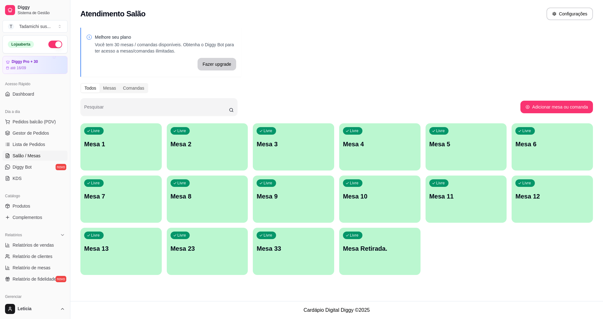 This screenshot has width=603, height=319. Describe the element at coordinates (570, 14) in the screenshot. I see `button: Configurações` at that location.